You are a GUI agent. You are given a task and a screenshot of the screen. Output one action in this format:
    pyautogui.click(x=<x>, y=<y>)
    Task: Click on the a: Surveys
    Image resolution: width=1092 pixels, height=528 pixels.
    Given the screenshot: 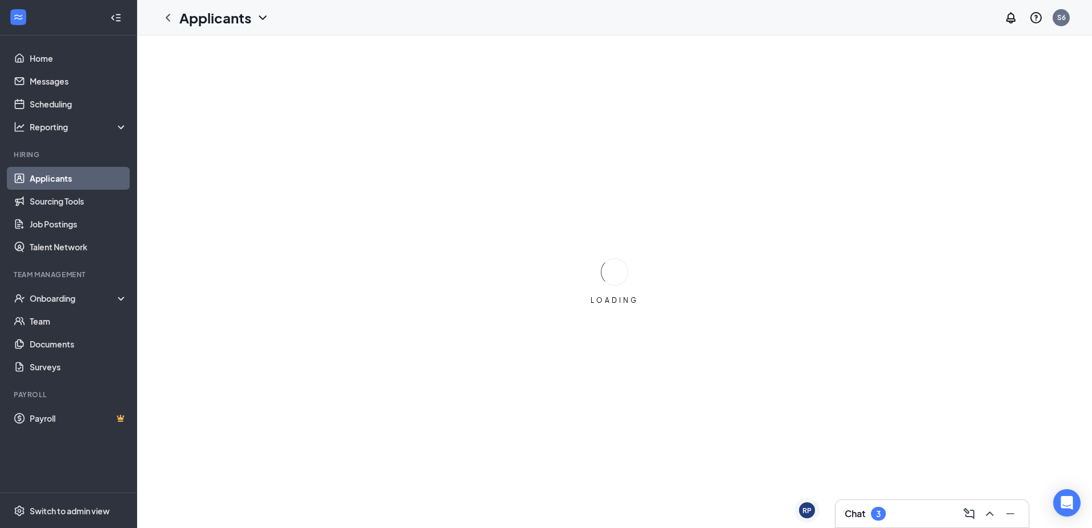 What is the action you would take?
    pyautogui.click(x=78, y=367)
    